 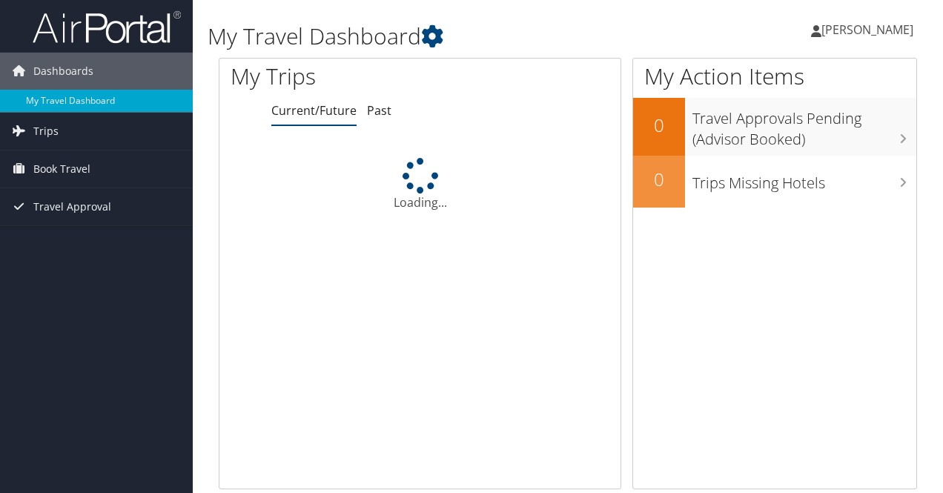 What do you see at coordinates (46, 131) in the screenshot?
I see `span: Trips` at bounding box center [46, 131].